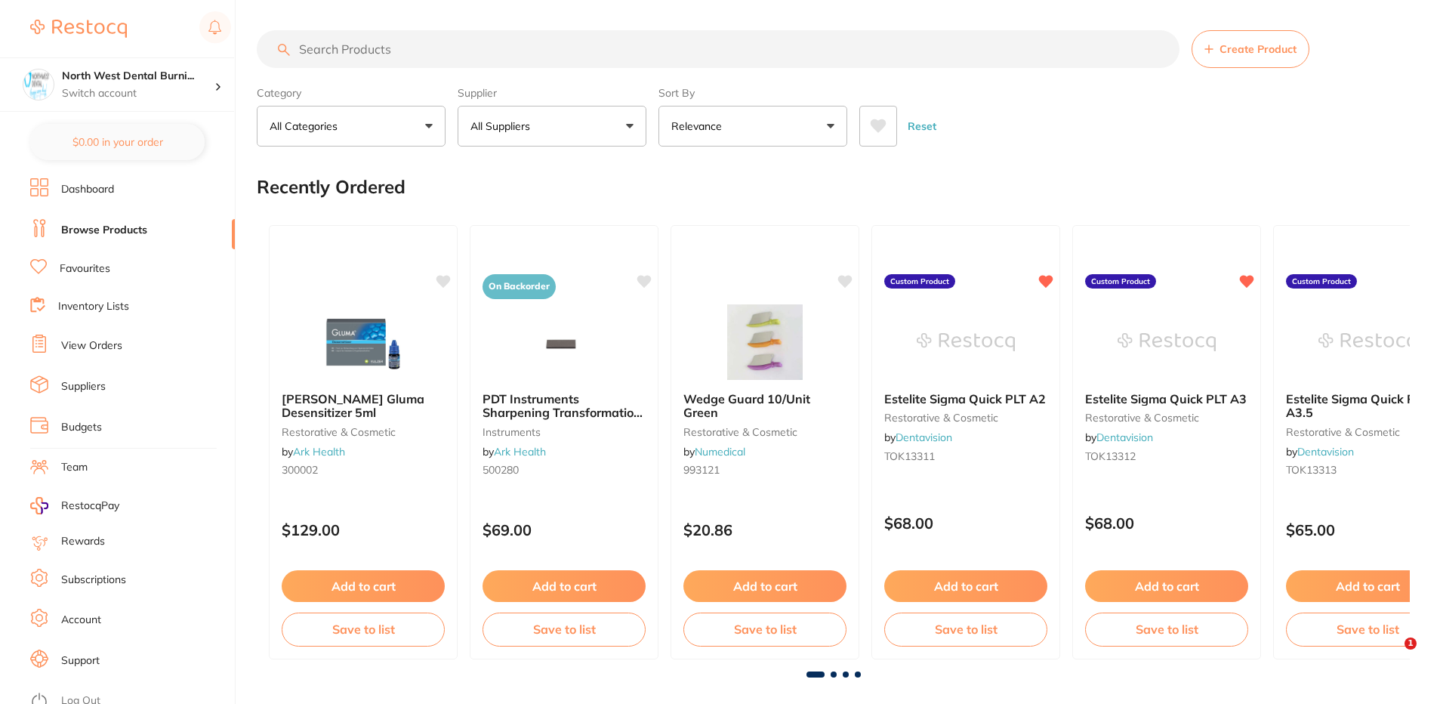 Image resolution: width=1440 pixels, height=704 pixels. What do you see at coordinates (1167, 342) in the screenshot?
I see `img: Estelite Sigma Quick PLT A3` at bounding box center [1167, 342].